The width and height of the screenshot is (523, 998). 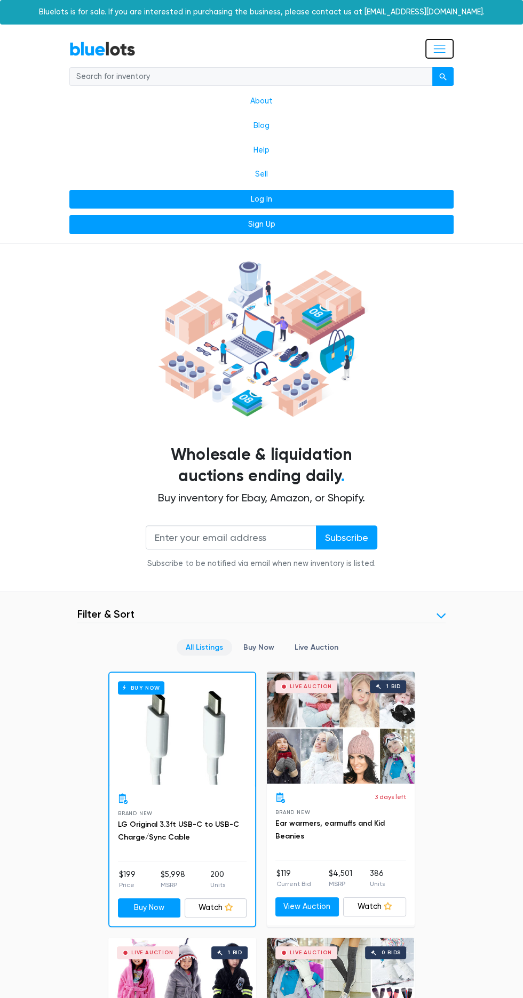 I want to click on li: $4,501, so click(x=340, y=878).